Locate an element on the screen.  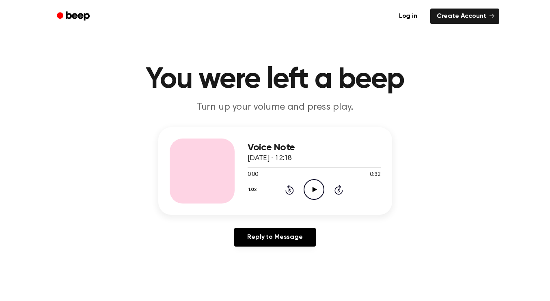
h1: You were left a beep is located at coordinates (275, 80).